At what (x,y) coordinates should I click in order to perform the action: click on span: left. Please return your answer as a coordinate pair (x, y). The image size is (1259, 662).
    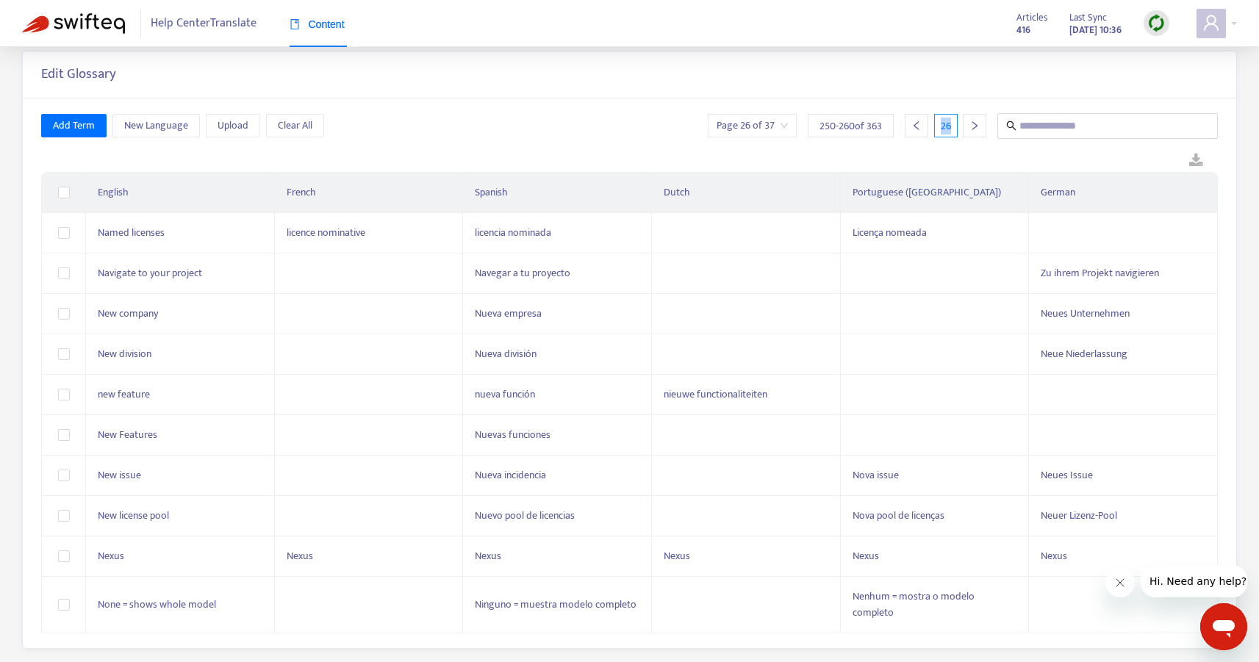
    Looking at the image, I should click on (917, 126).